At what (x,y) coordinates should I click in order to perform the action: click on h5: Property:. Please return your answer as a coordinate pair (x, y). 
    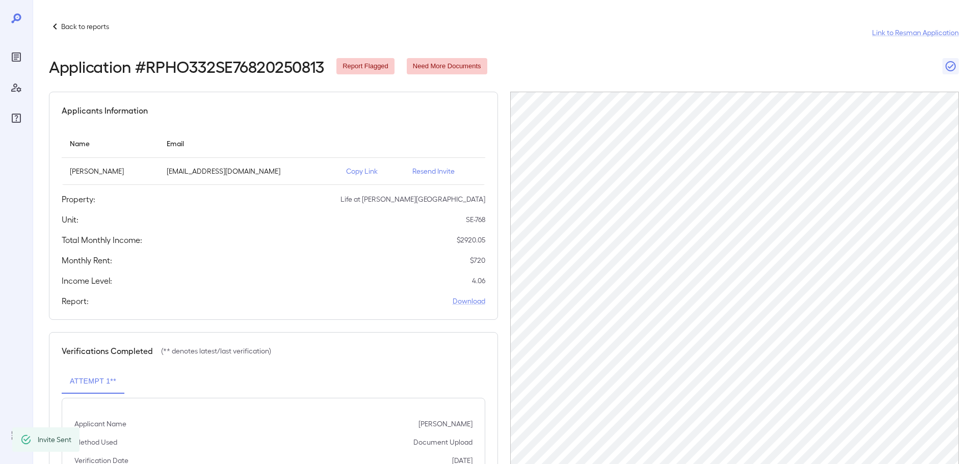
    Looking at the image, I should click on (79, 199).